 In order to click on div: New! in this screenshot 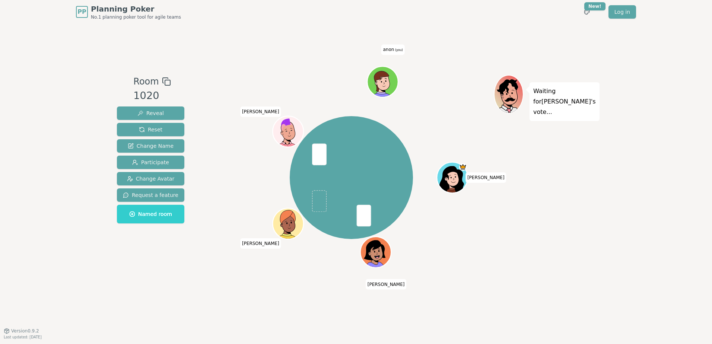, I will do `click(595, 6)`.